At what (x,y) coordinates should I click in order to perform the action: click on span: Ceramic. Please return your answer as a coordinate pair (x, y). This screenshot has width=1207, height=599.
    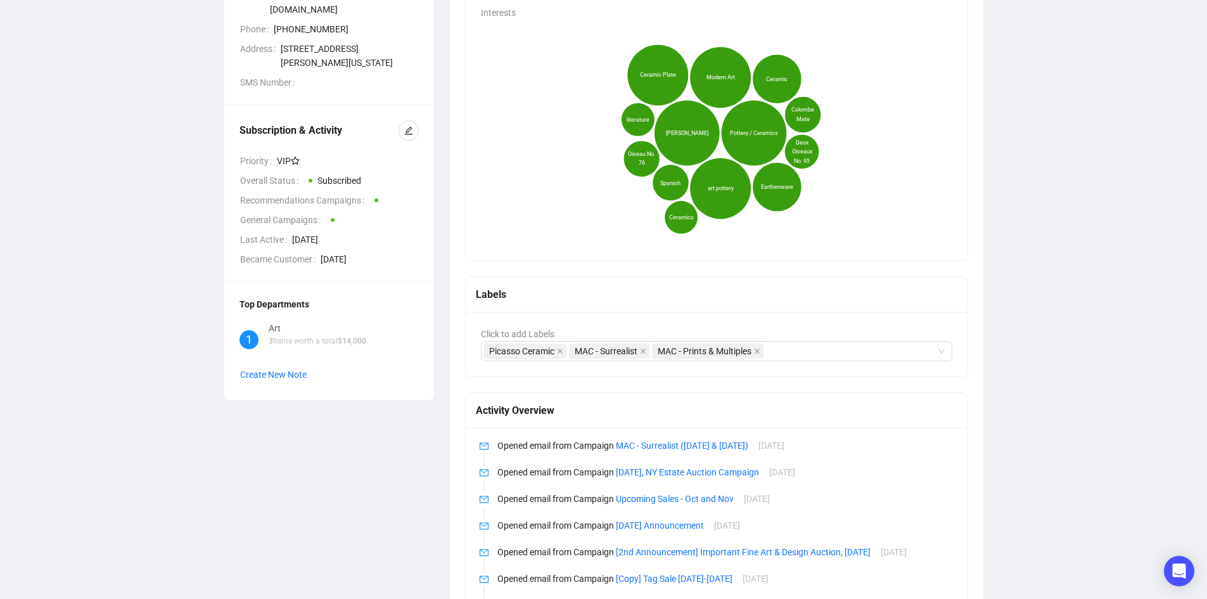
    Looking at the image, I should click on (777, 79).